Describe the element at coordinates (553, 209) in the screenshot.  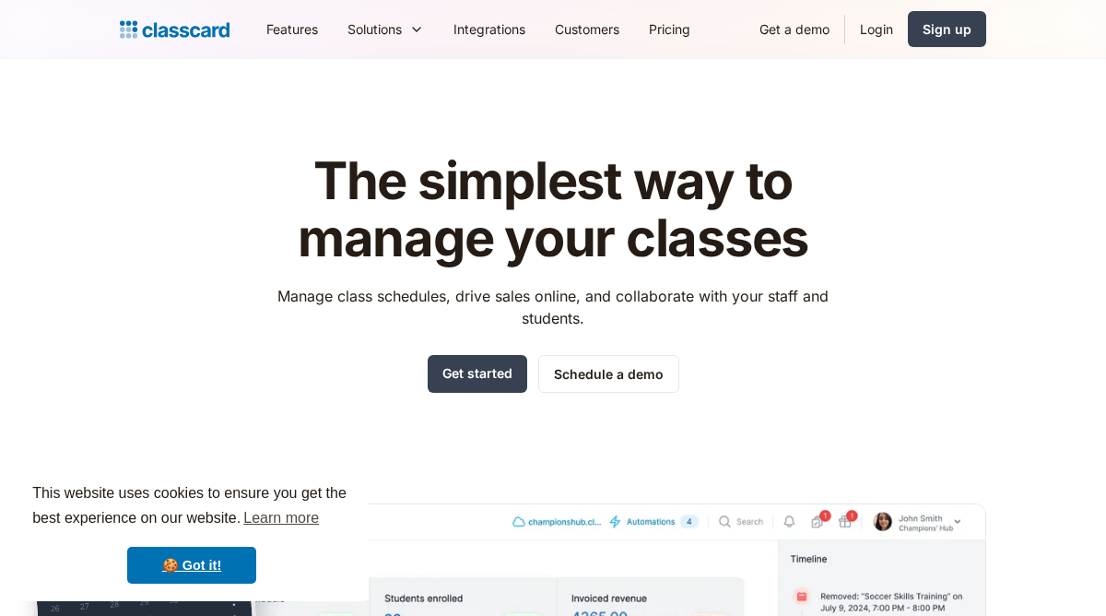
I see `h1: The simplest way to manage your classes` at that location.